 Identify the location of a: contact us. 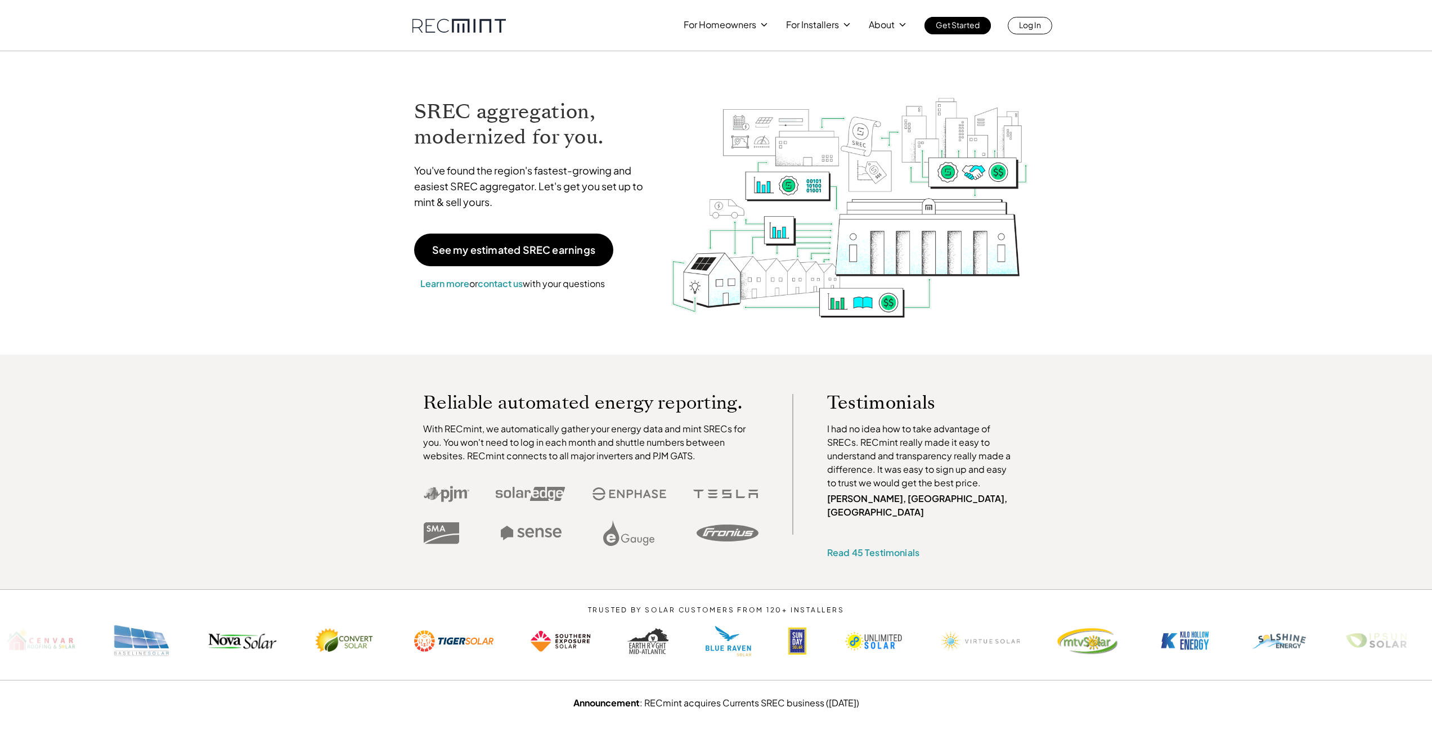
(500, 283).